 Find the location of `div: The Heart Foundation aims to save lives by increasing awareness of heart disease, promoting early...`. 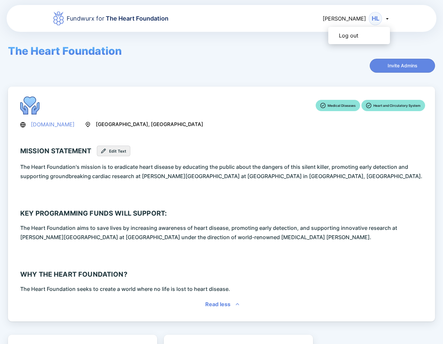

div: The Heart Foundation aims to save lives by increasing awareness of heart disease, promoting early... is located at coordinates (223, 233).